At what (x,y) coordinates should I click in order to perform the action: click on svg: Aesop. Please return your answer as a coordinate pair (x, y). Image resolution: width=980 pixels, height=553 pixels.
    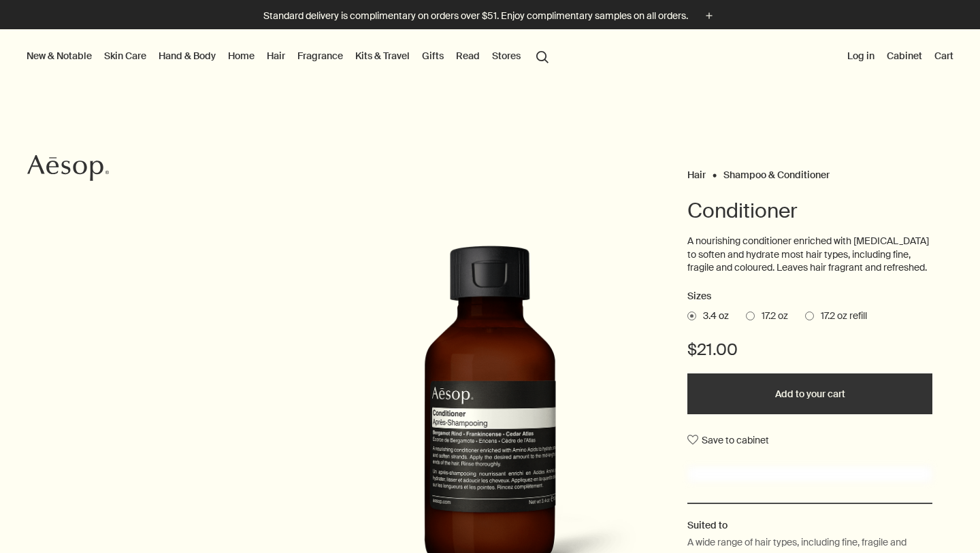
    Looking at the image, I should click on (68, 168).